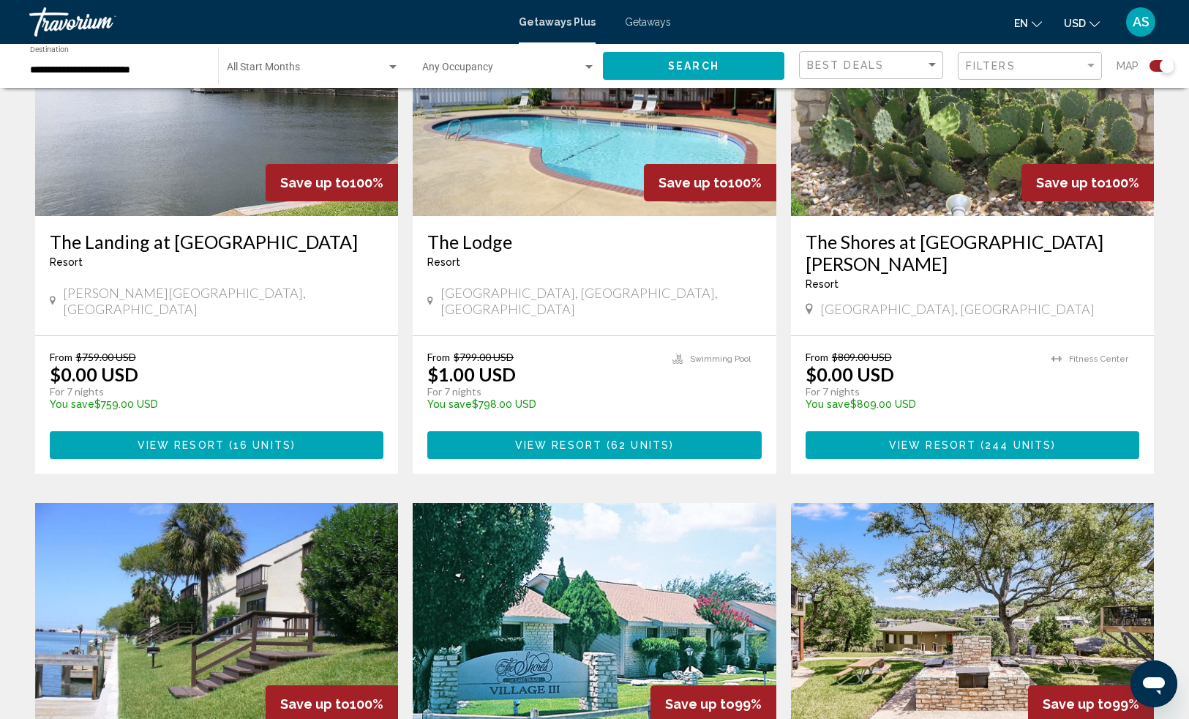 The width and height of the screenshot is (1189, 719). Describe the element at coordinates (217, 444) in the screenshot. I see `button: View Resort(16 units)` at that location.